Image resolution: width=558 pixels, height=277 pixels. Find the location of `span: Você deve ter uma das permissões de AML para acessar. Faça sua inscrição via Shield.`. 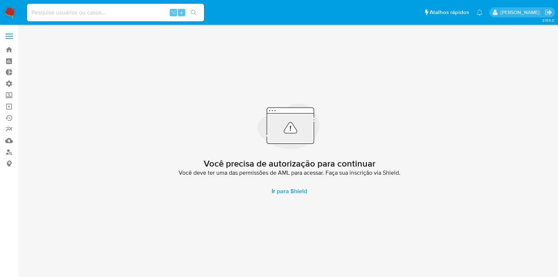

span: Você deve ter uma das permissões de AML para acessar. Faça sua inscrição via Shield. is located at coordinates (289, 173).